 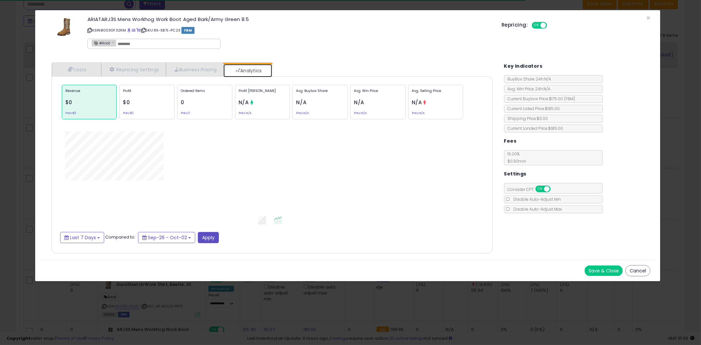 I want to click on span: Current Buybox Price:, so click(x=540, y=99).